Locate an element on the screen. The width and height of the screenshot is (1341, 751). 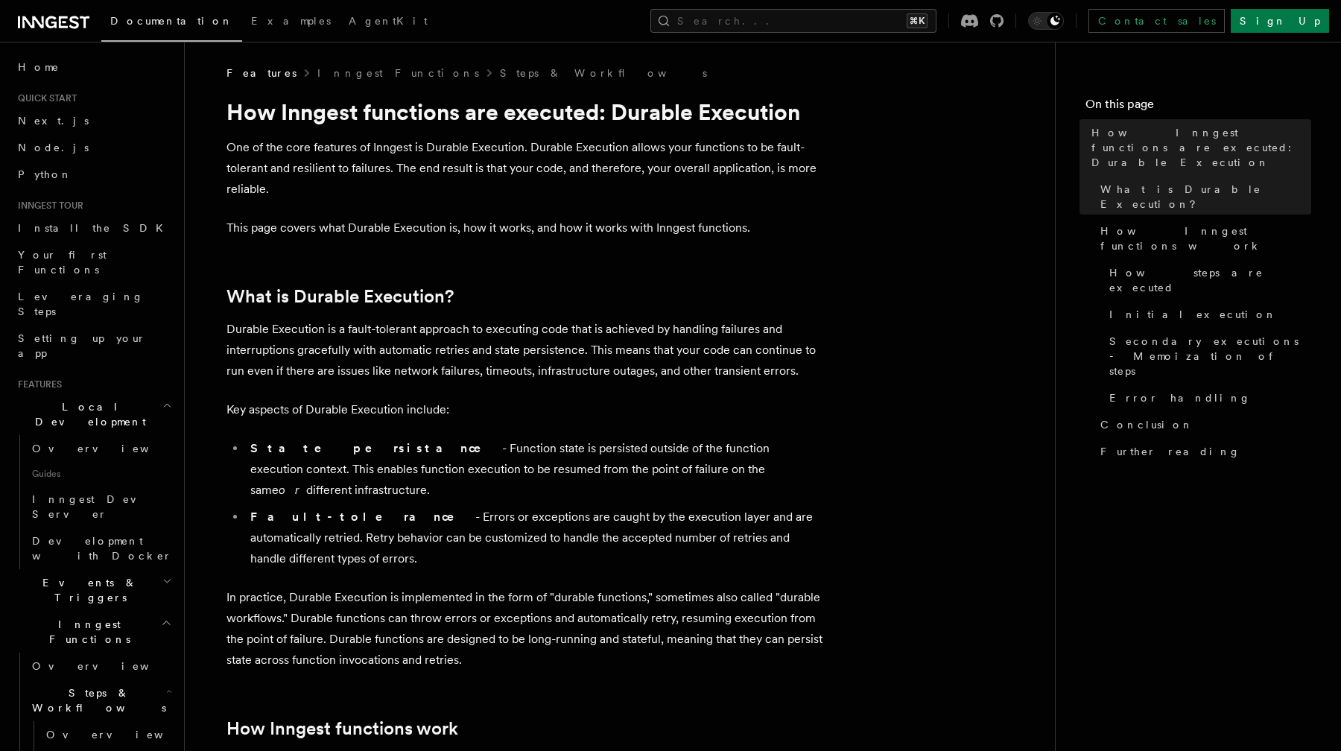
span: Local Development is located at coordinates (87, 414).